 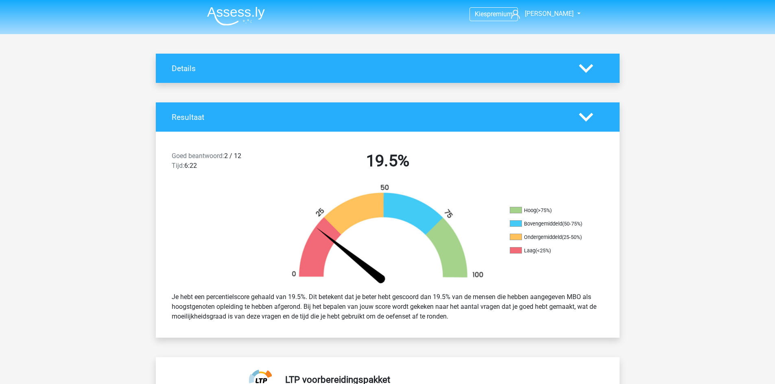 What do you see at coordinates (499, 14) in the screenshot?
I see `span: premium` at bounding box center [499, 14].